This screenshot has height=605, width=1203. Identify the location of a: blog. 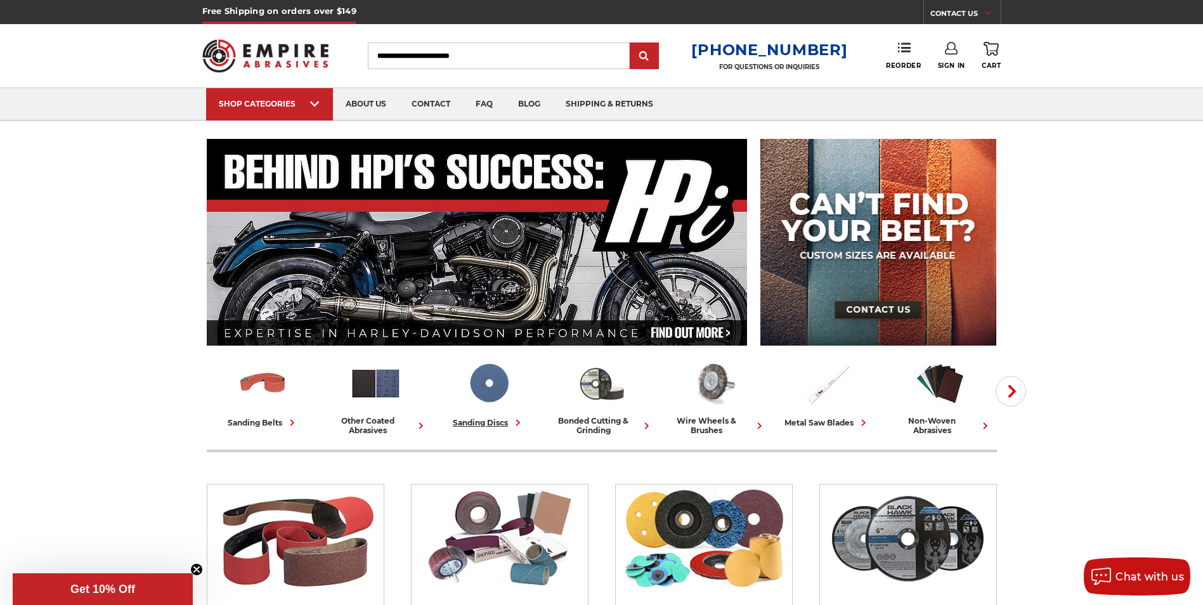
(529, 104).